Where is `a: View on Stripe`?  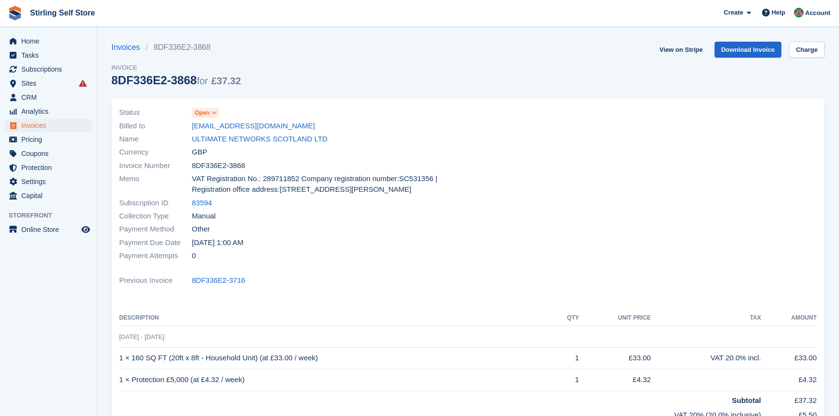 a: View on Stripe is located at coordinates (681, 49).